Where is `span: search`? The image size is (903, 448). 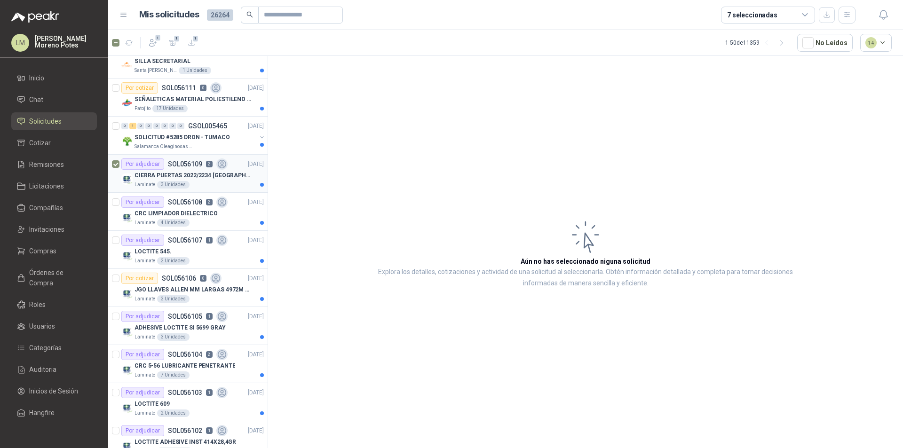 span: search is located at coordinates (250, 15).